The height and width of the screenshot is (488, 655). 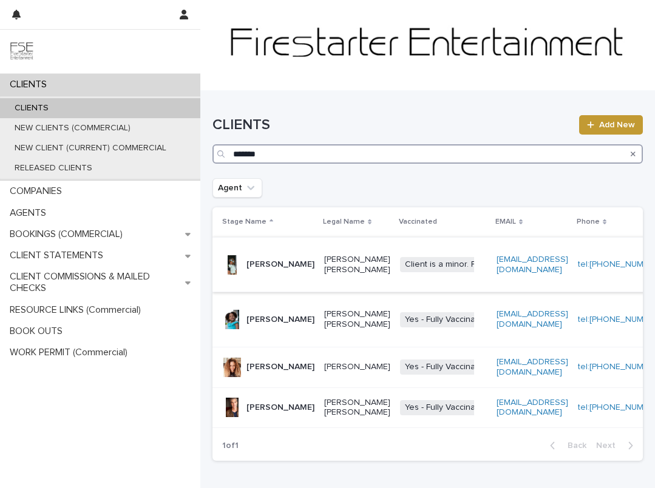 What do you see at coordinates (566, 446) in the screenshot?
I see `button: Back` at bounding box center [566, 446].